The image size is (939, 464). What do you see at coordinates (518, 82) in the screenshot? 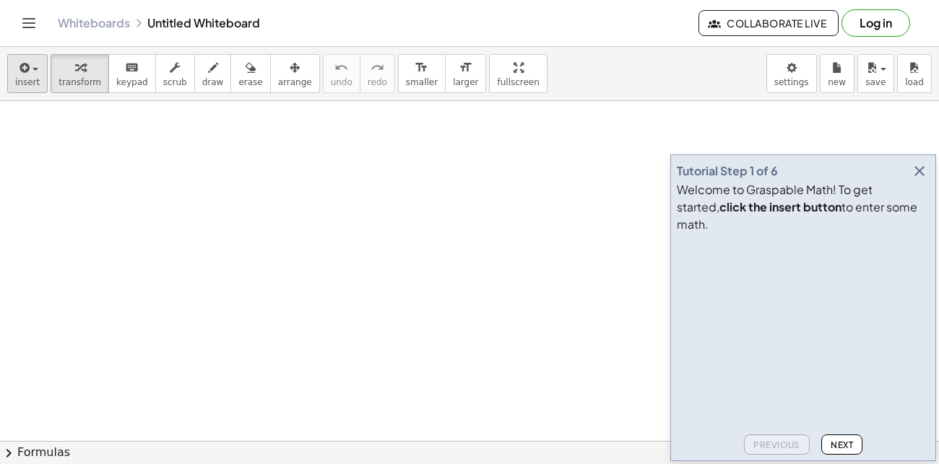
I see `span: fullscreen` at bounding box center [518, 82].